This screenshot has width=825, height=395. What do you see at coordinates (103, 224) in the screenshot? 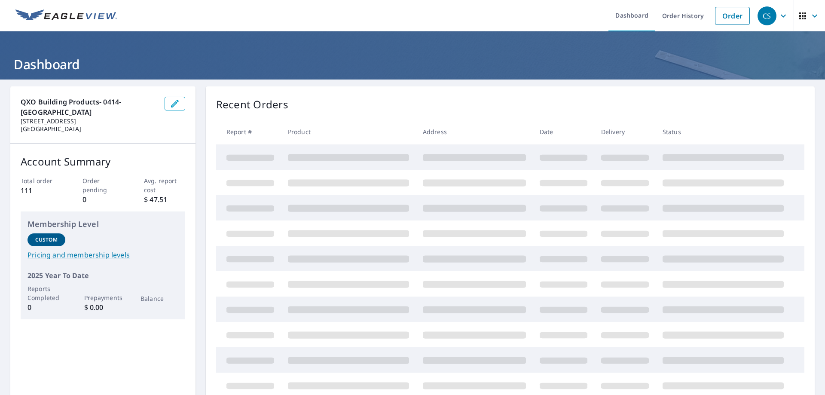
I see `p: Membership Level` at bounding box center [103, 224].